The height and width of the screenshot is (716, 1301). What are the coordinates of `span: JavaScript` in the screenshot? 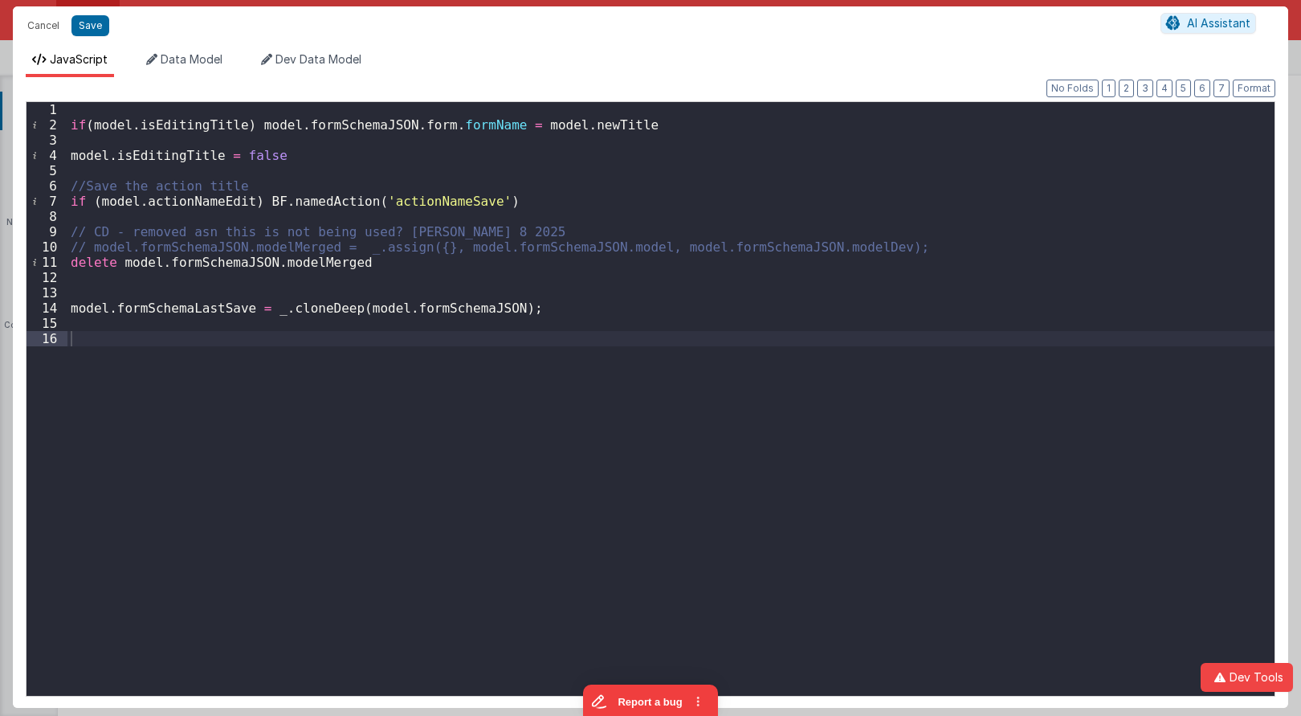 It's located at (79, 59).